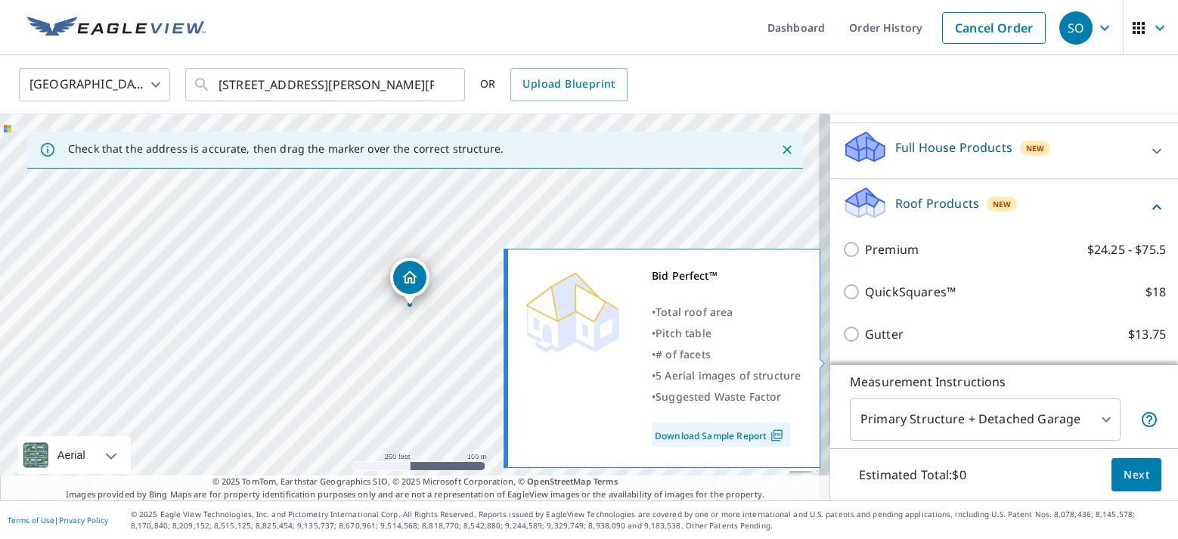 Image resolution: width=1178 pixels, height=539 pixels. I want to click on a: Download Sample Report, so click(720, 435).